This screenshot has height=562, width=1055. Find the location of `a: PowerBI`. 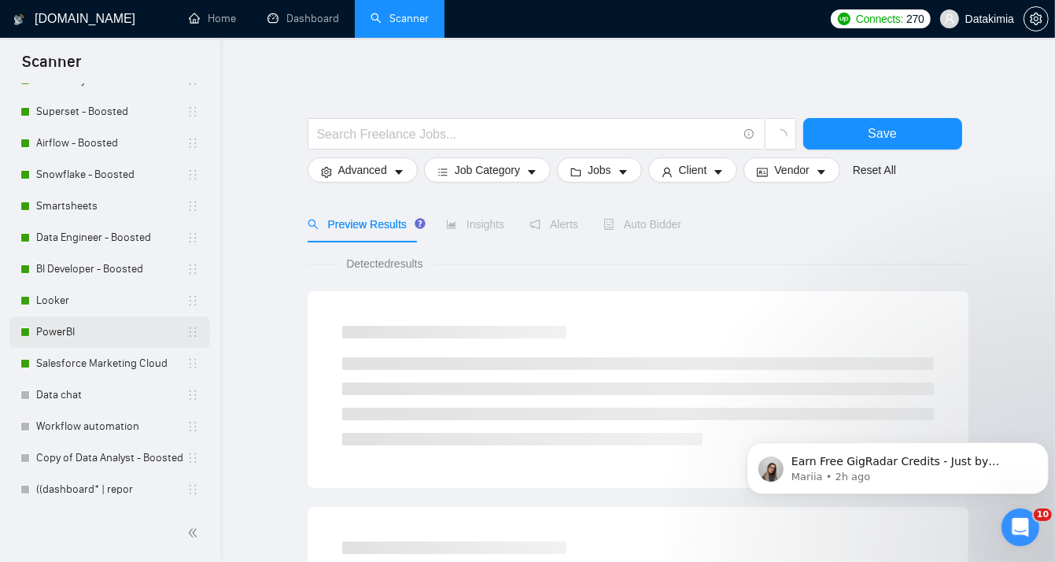

a: PowerBI is located at coordinates (111, 332).